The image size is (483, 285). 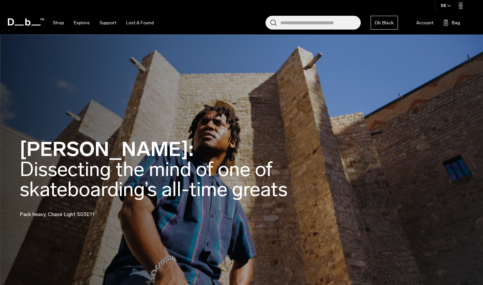 What do you see at coordinates (82, 23) in the screenshot?
I see `a: Explore` at bounding box center [82, 23].